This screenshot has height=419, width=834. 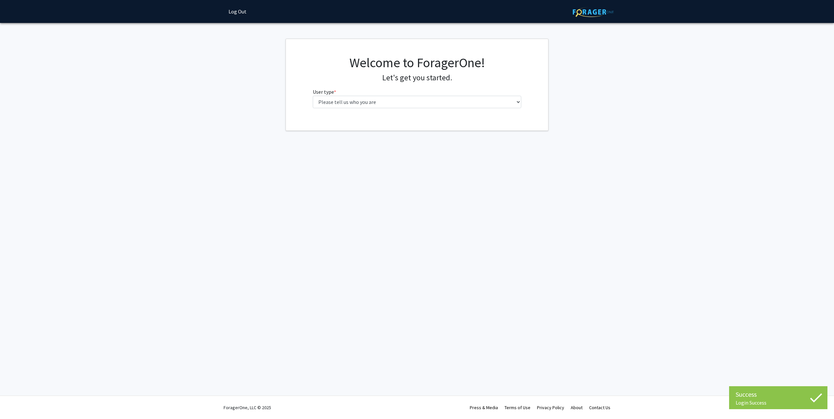 What do you see at coordinates (417, 63) in the screenshot?
I see `h1: Welcome to ForagerOne!` at bounding box center [417, 63].